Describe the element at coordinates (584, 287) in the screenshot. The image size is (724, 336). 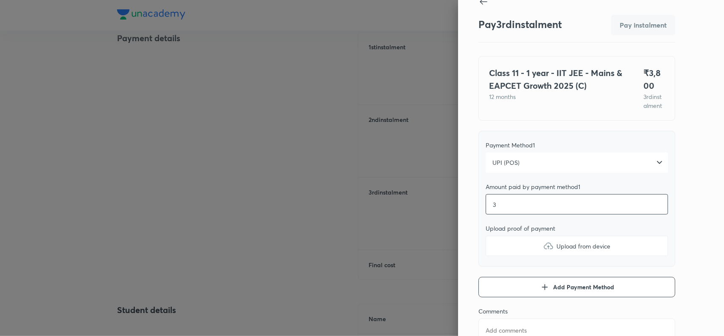
I see `span: Add Payment Method` at that location.